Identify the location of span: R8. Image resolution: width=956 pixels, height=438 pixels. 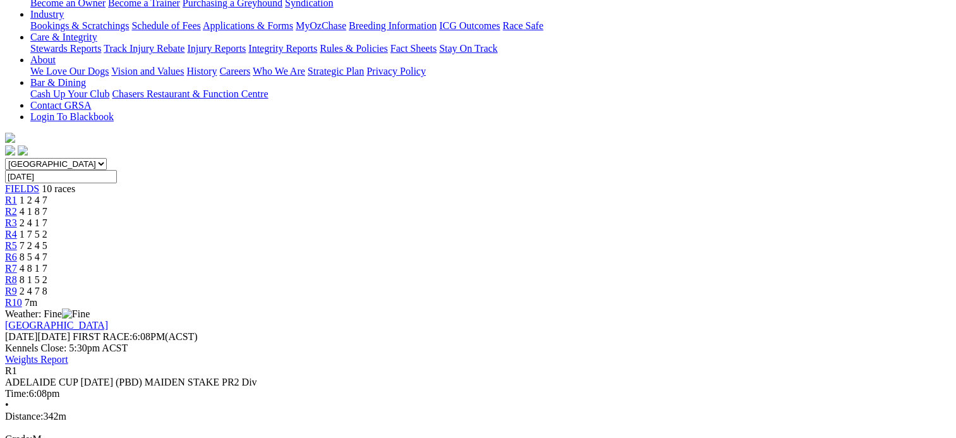
(11, 279).